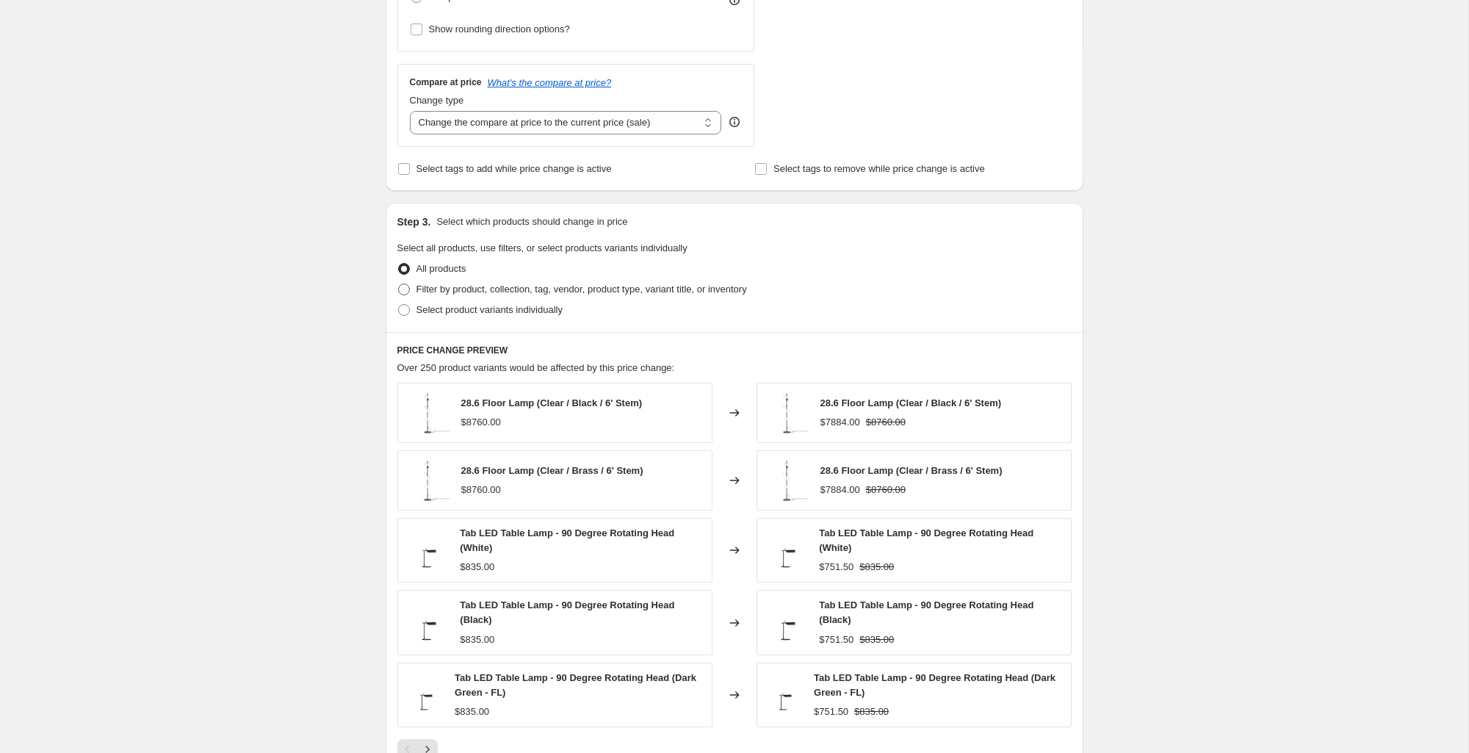 This screenshot has width=1469, height=753. I want to click on div: help, so click(735, 122).